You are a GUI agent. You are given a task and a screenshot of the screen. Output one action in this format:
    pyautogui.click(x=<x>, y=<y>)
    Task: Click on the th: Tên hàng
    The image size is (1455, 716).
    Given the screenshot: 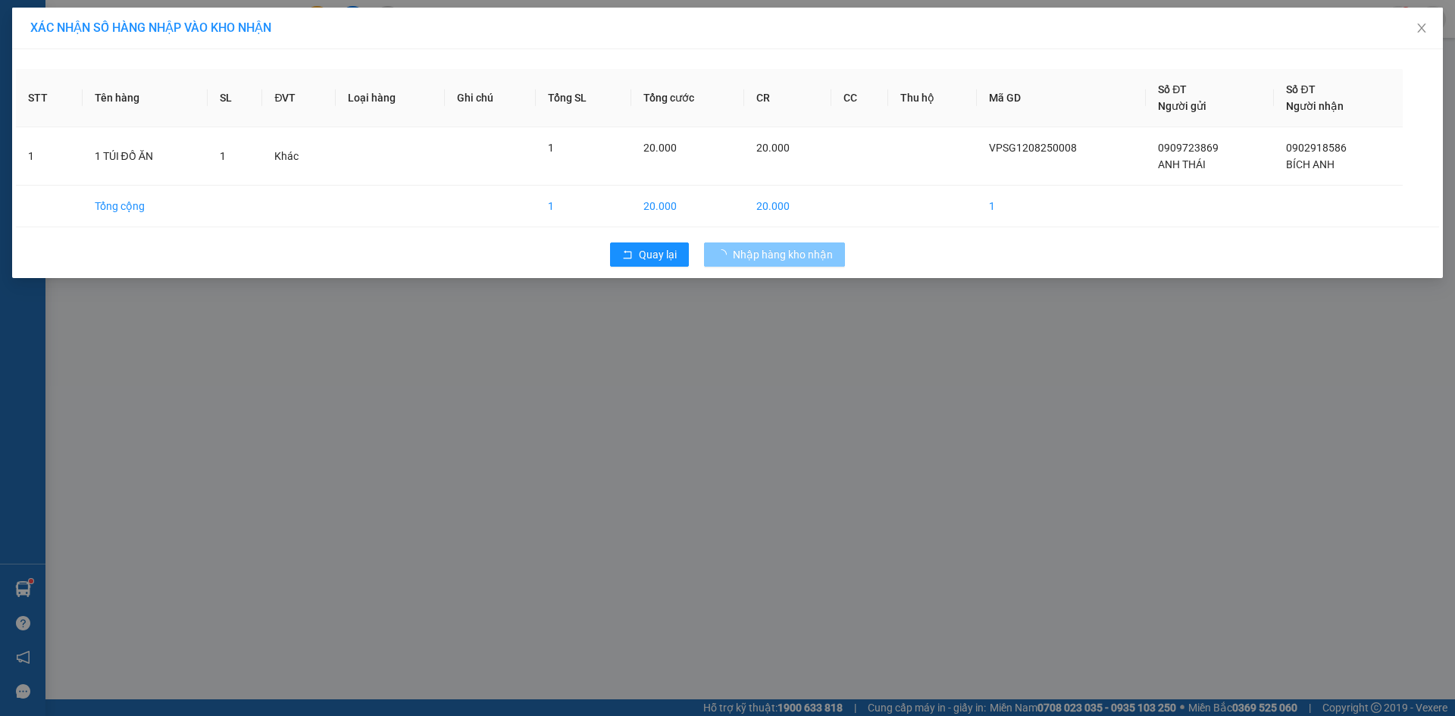 What is the action you would take?
    pyautogui.click(x=145, y=98)
    